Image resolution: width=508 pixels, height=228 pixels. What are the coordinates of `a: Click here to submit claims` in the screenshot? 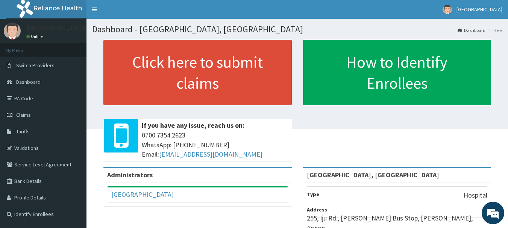 It's located at (198, 73).